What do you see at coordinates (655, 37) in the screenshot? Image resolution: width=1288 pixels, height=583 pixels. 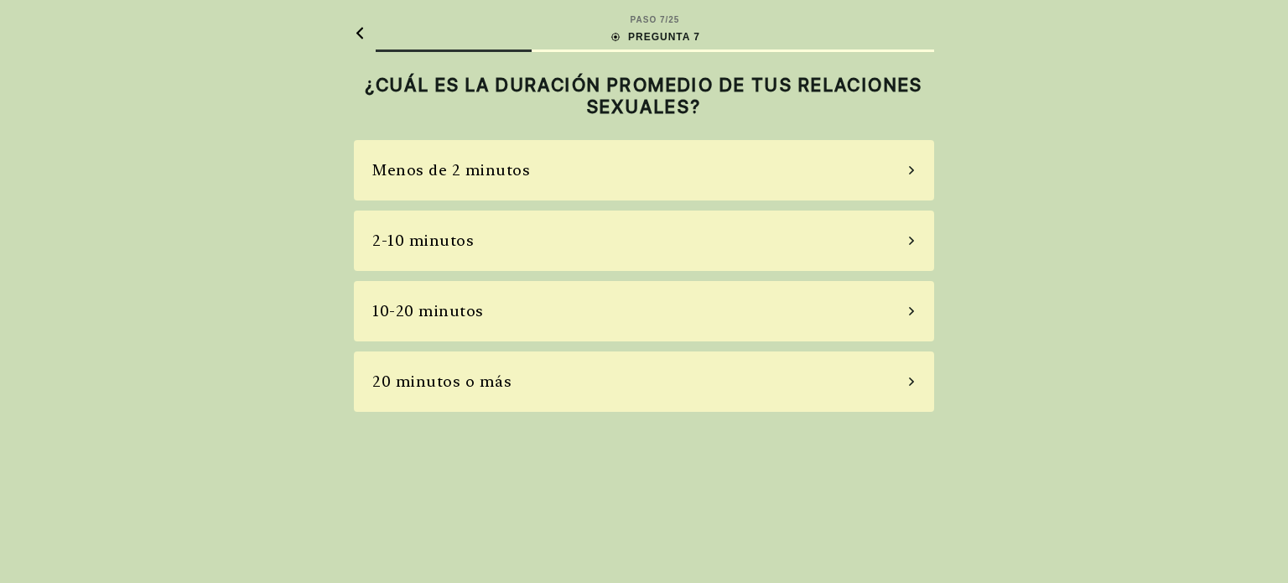 I see `div: PREGUNTA 7` at bounding box center [655, 37].